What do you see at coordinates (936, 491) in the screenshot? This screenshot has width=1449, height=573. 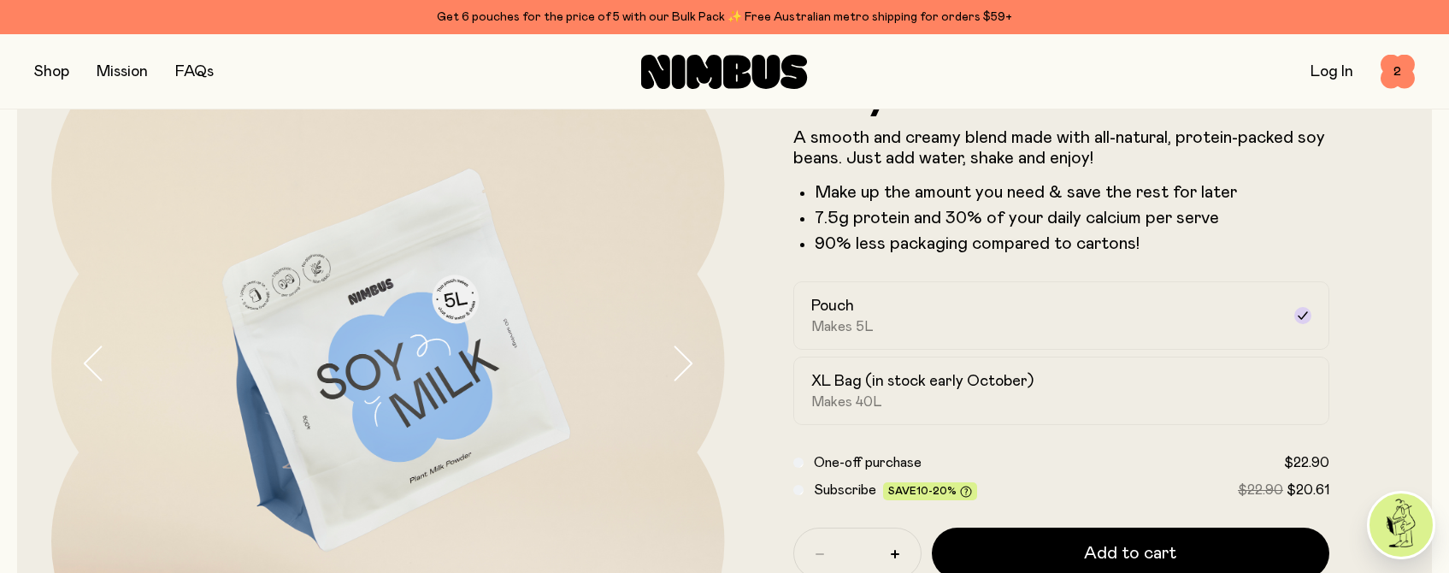 I see `span: 10-20%` at bounding box center [936, 491].